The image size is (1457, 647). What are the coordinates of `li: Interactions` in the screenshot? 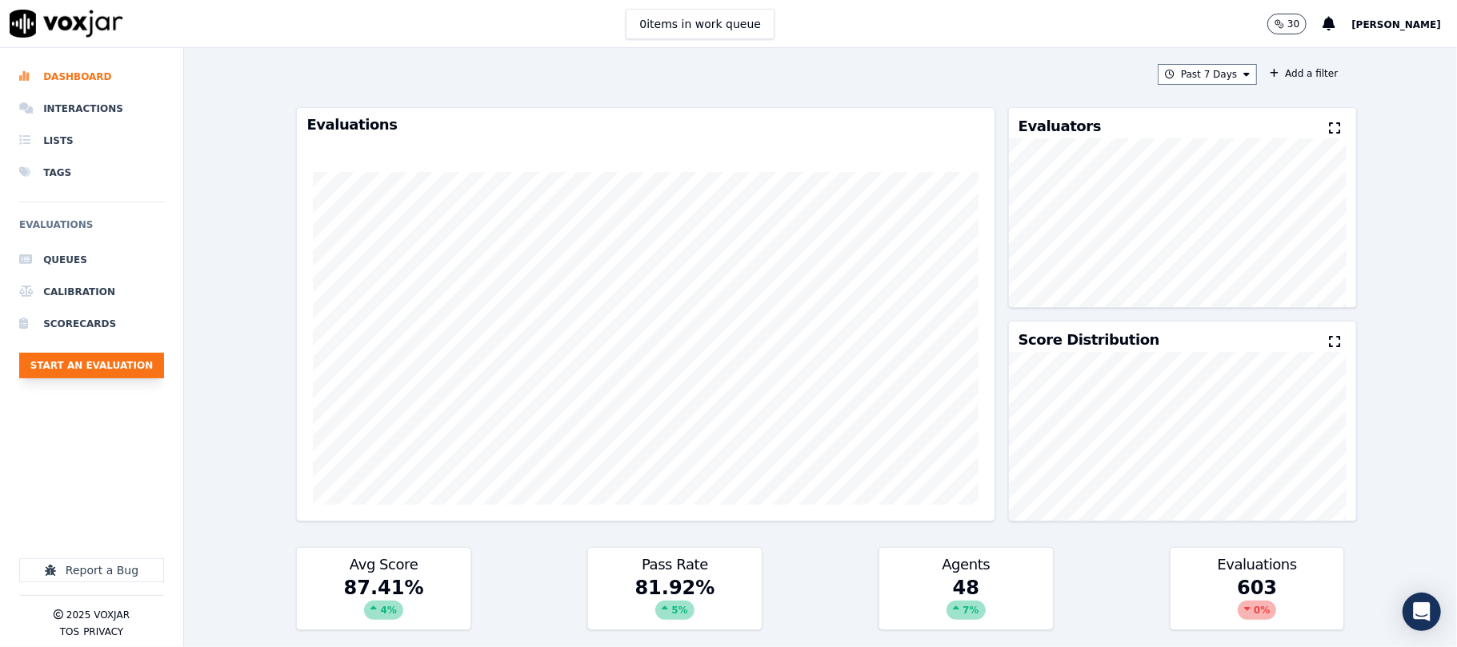 It's located at (91, 109).